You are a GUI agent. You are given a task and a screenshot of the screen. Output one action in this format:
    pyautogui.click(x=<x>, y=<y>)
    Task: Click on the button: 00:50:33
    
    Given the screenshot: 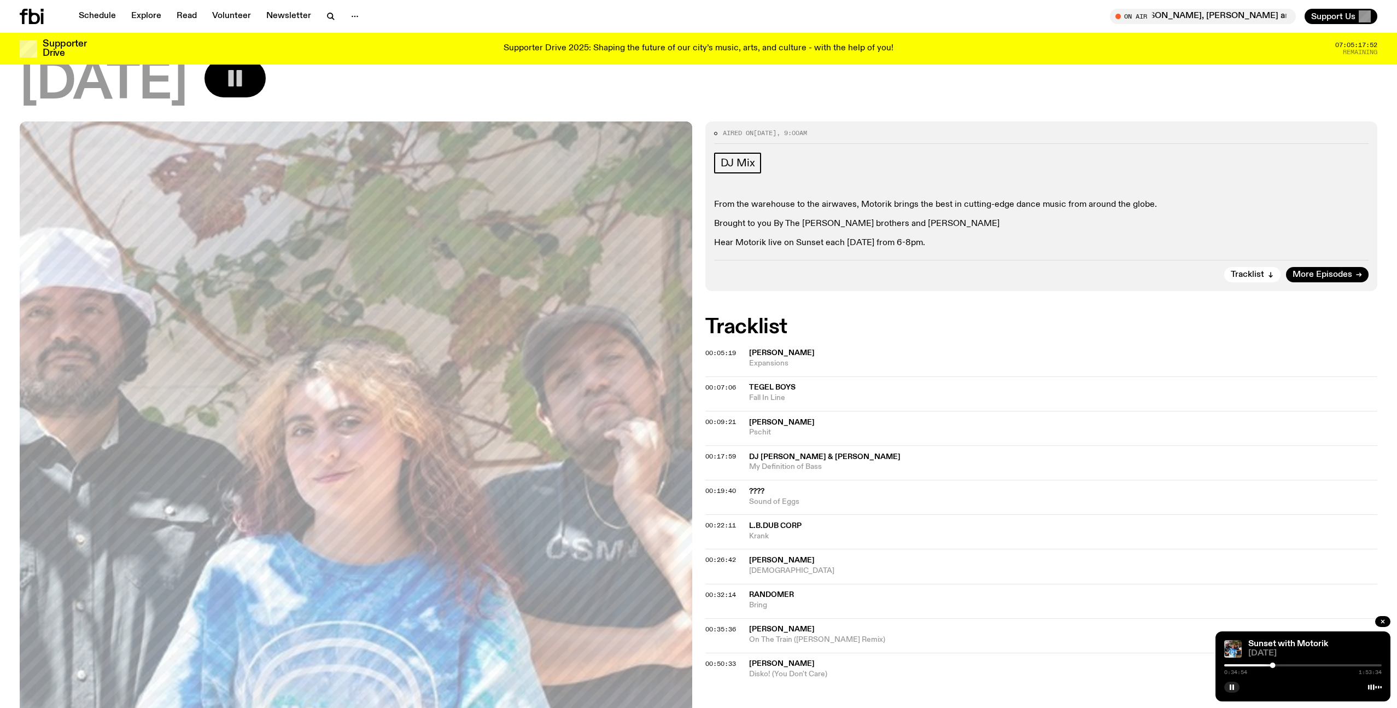 What is the action you would take?
    pyautogui.click(x=721, y=663)
    